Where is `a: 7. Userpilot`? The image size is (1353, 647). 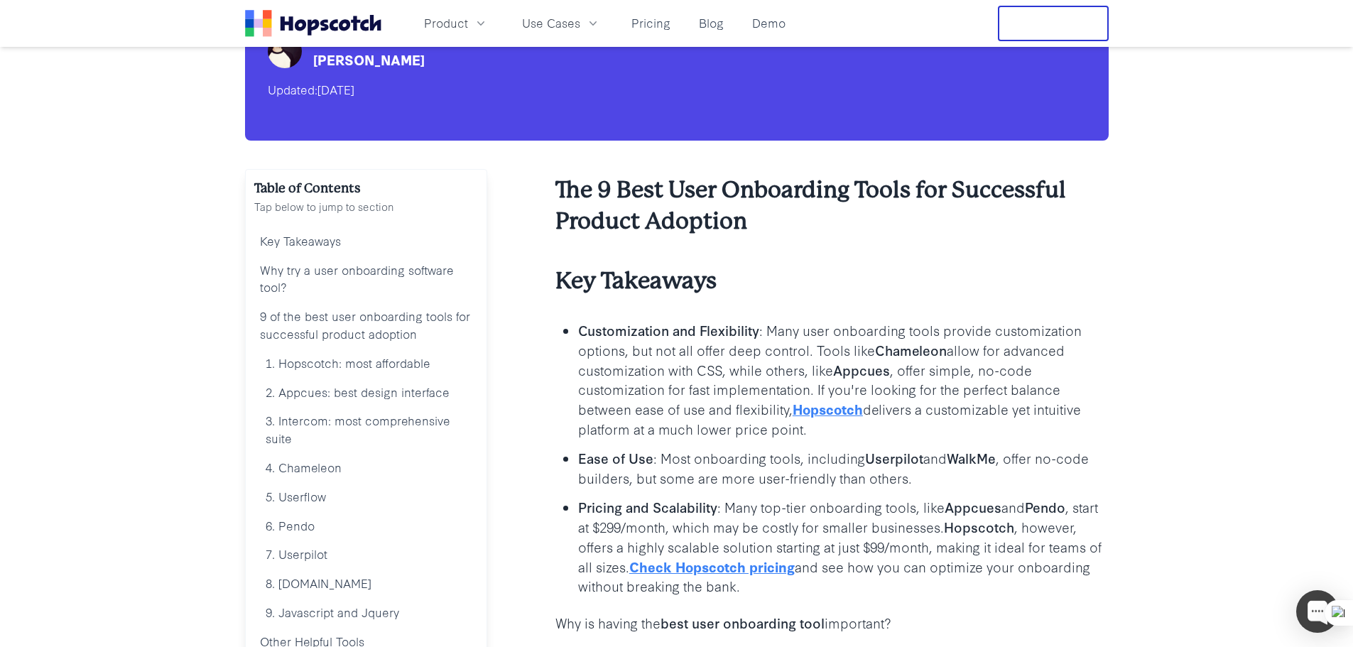 a: 7. Userpilot is located at coordinates (366, 554).